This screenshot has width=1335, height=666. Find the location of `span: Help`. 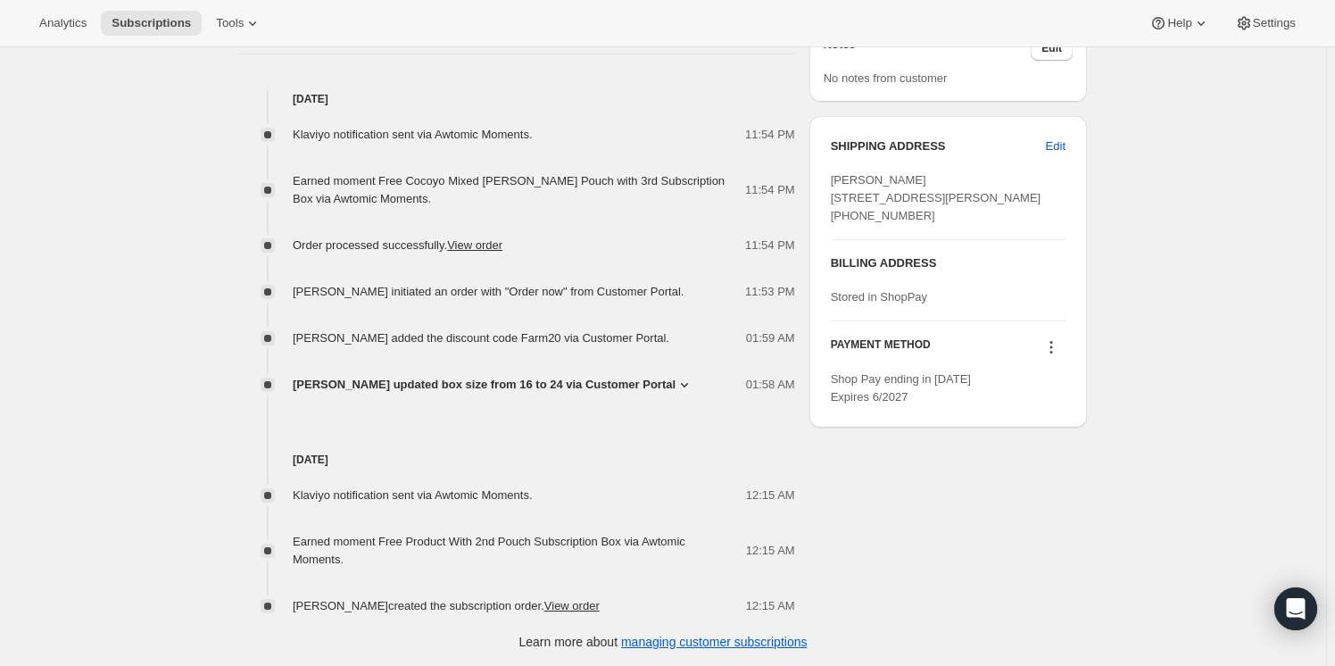

span: Help is located at coordinates (1179, 23).